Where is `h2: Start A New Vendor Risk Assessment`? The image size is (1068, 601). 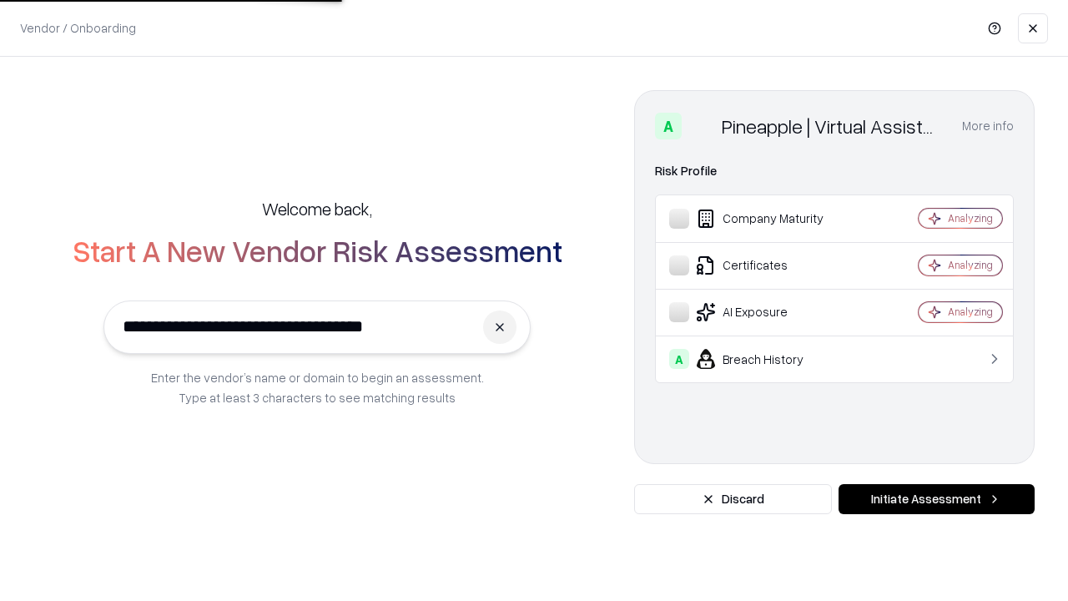
h2: Start A New Vendor Risk Assessment is located at coordinates (317, 250).